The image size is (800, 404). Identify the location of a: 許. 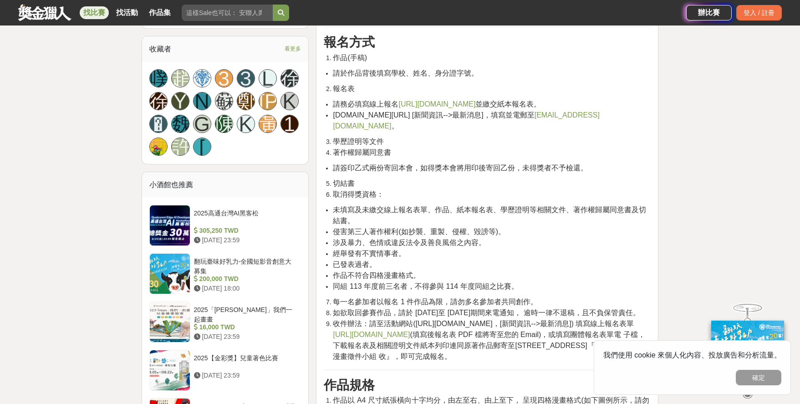
(180, 147).